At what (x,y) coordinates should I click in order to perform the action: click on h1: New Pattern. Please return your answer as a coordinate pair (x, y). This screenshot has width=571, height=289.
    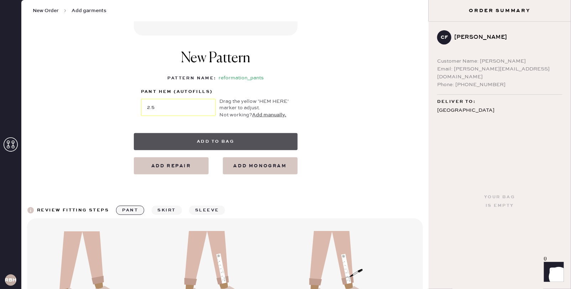
    Looking at the image, I should click on (216, 62).